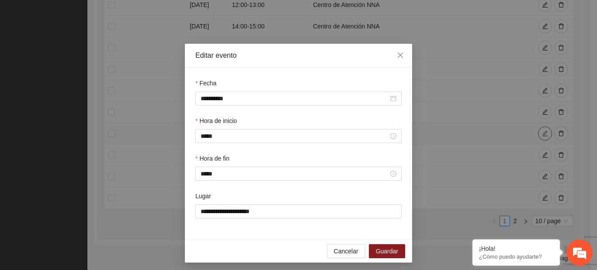  What do you see at coordinates (400, 55) in the screenshot?
I see `button: Close` at bounding box center [400, 55].